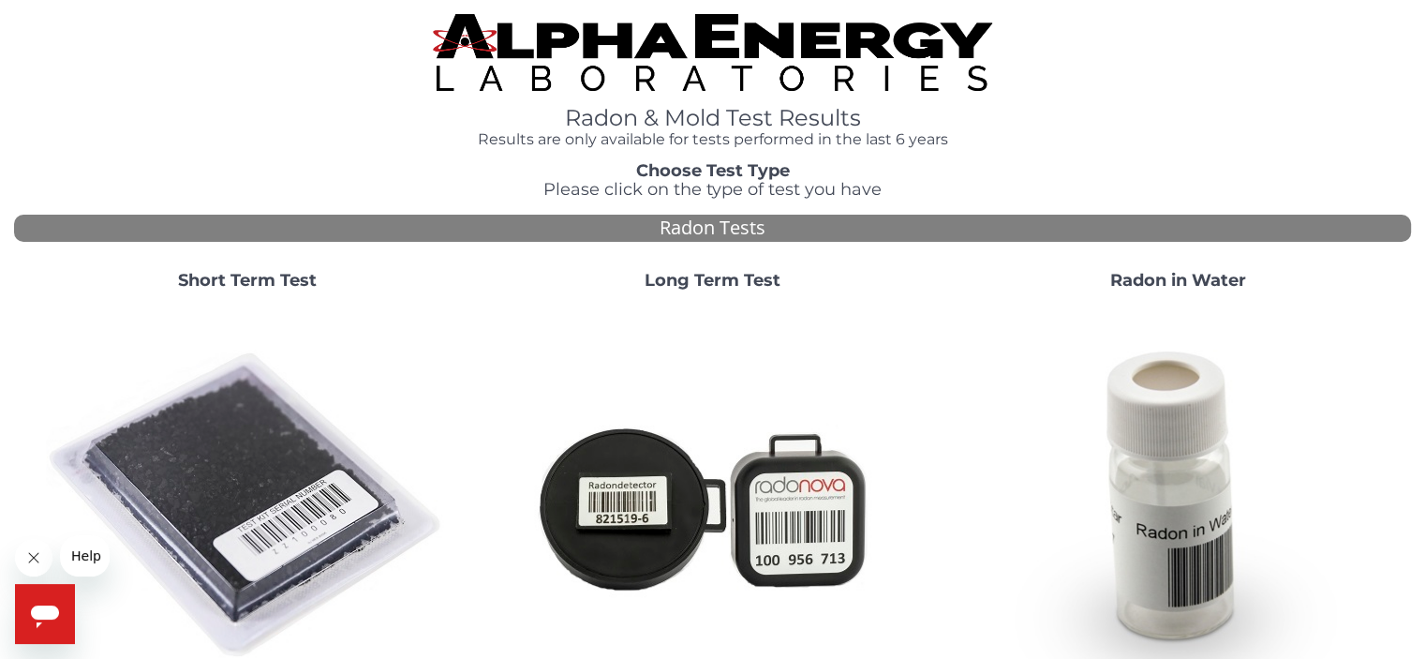  What do you see at coordinates (1178, 280) in the screenshot?
I see `strong: Radon in Water` at bounding box center [1178, 280].